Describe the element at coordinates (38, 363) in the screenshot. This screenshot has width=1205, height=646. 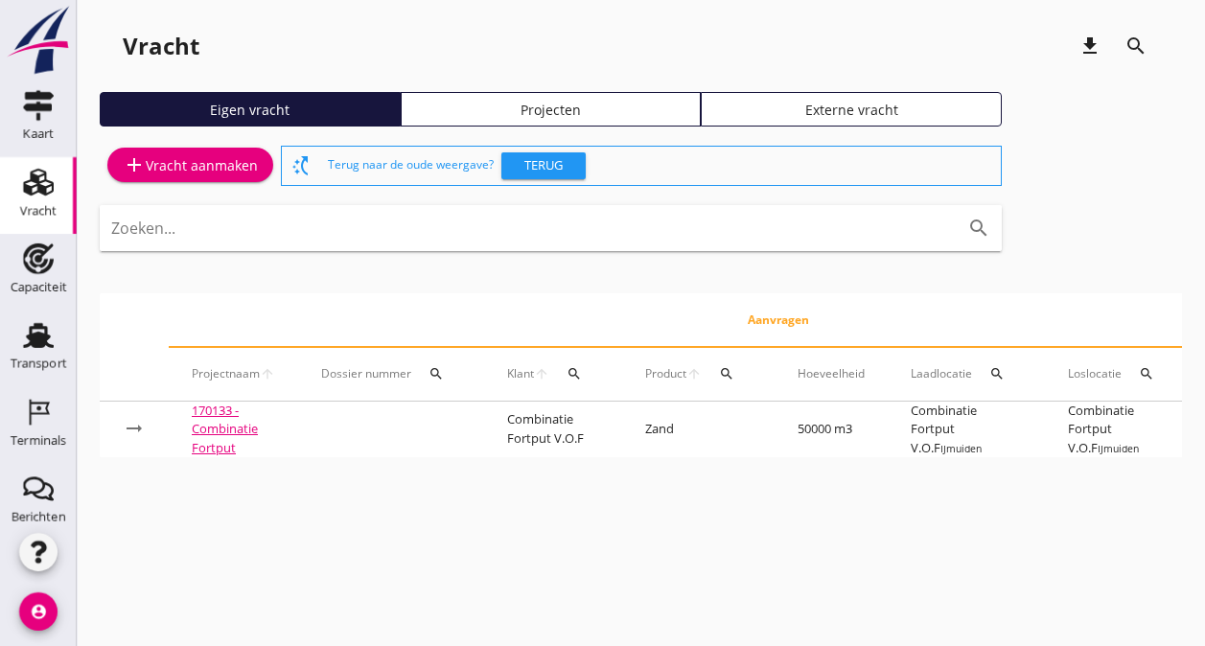
I see `div: Transport` at that location.